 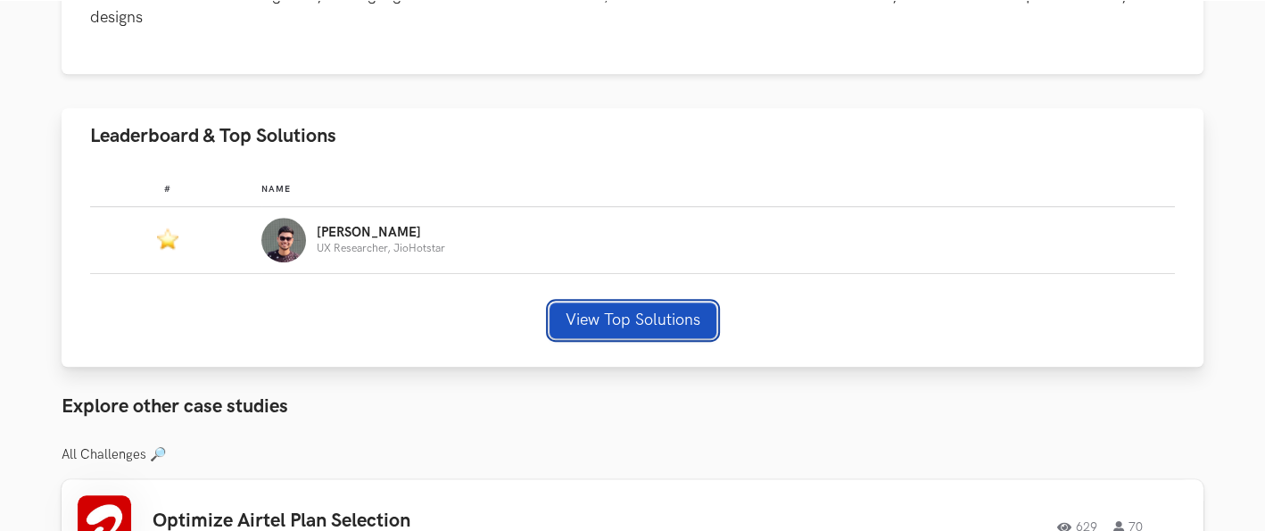 What do you see at coordinates (276, 189) in the screenshot?
I see `span: Name` at bounding box center [276, 189].